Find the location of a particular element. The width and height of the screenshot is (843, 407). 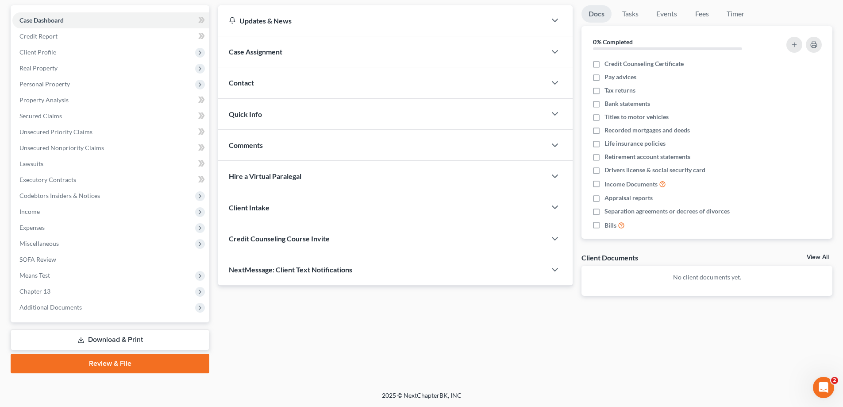

a: Unsecured Priority Claims is located at coordinates (111, 132).